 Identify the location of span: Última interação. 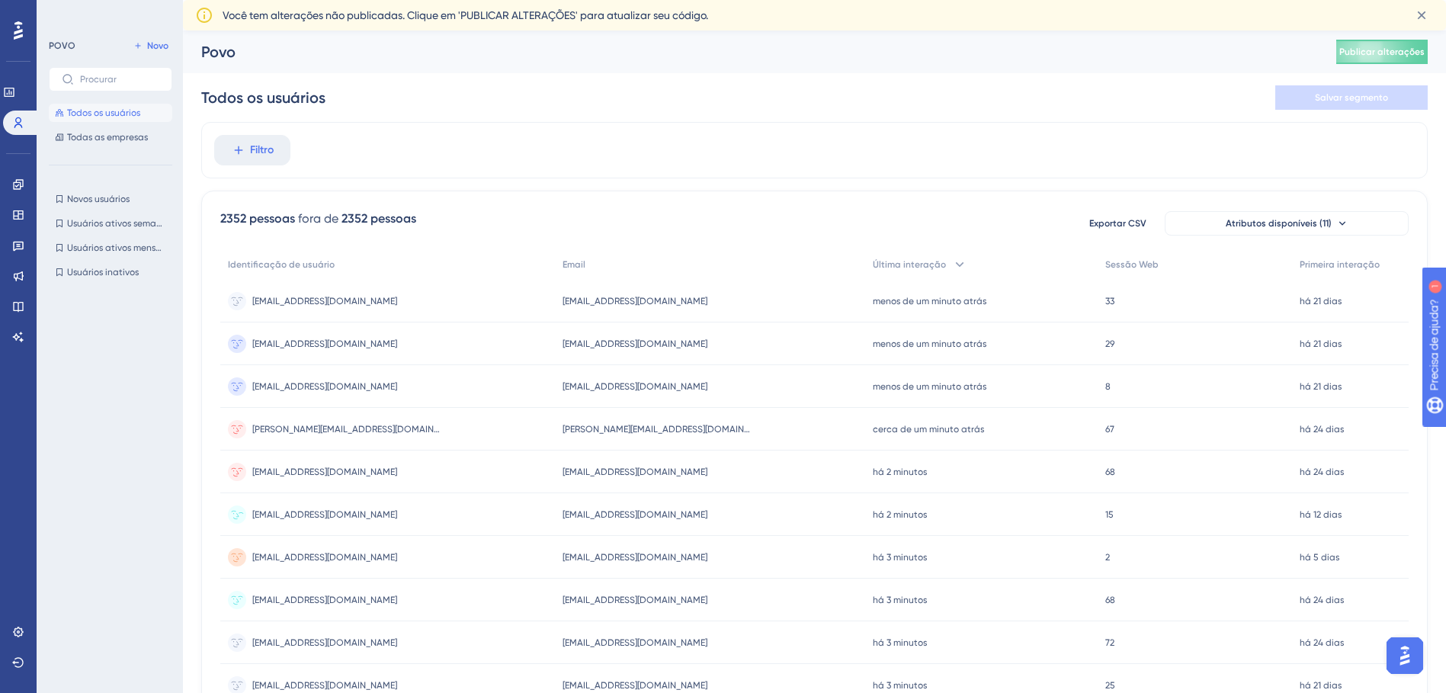
(910, 265).